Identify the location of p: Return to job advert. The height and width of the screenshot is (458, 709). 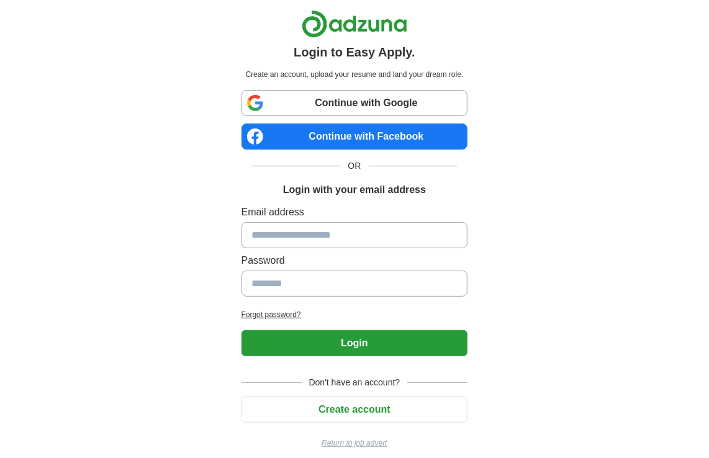
(354, 443).